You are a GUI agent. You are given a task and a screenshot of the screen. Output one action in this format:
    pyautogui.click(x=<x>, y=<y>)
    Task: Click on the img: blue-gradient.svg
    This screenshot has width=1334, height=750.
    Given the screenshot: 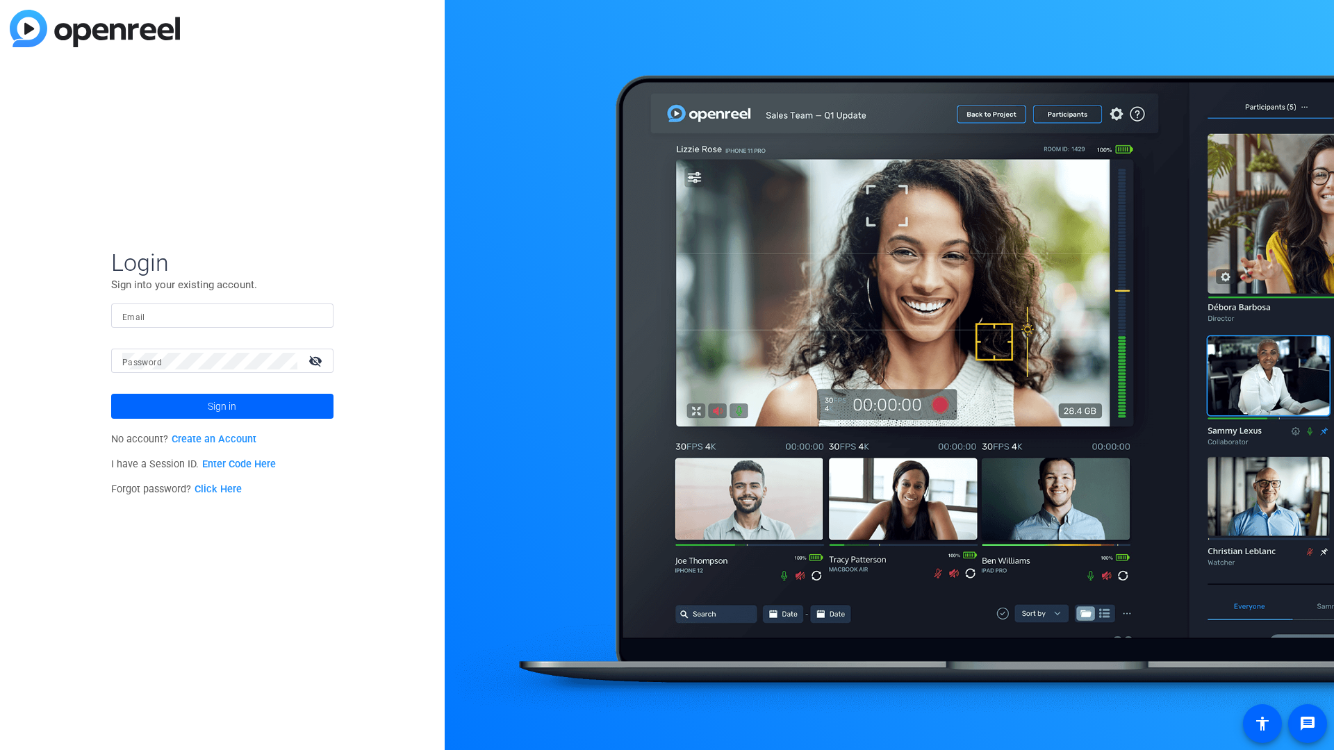 What is the action you would take?
    pyautogui.click(x=94, y=28)
    